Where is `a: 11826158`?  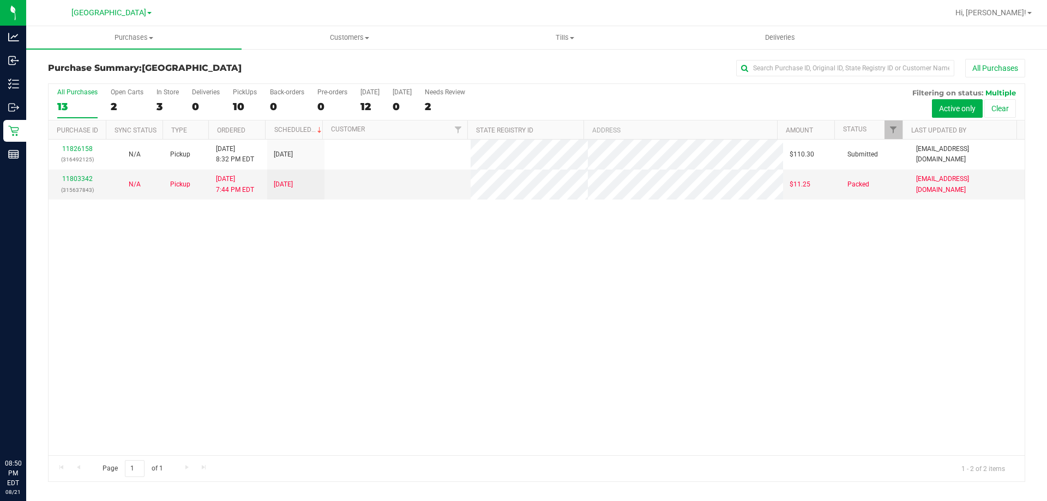
a: 11826158 is located at coordinates (77, 149).